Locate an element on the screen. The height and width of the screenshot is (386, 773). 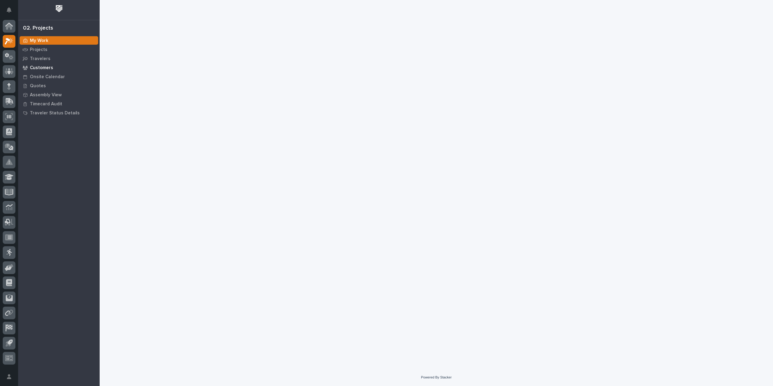
p: Onsite Calendar is located at coordinates (47, 77).